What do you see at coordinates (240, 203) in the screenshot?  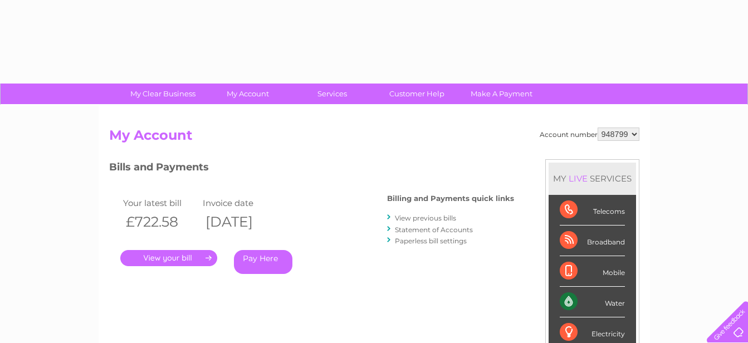 I see `td: Invoice date` at bounding box center [240, 203].